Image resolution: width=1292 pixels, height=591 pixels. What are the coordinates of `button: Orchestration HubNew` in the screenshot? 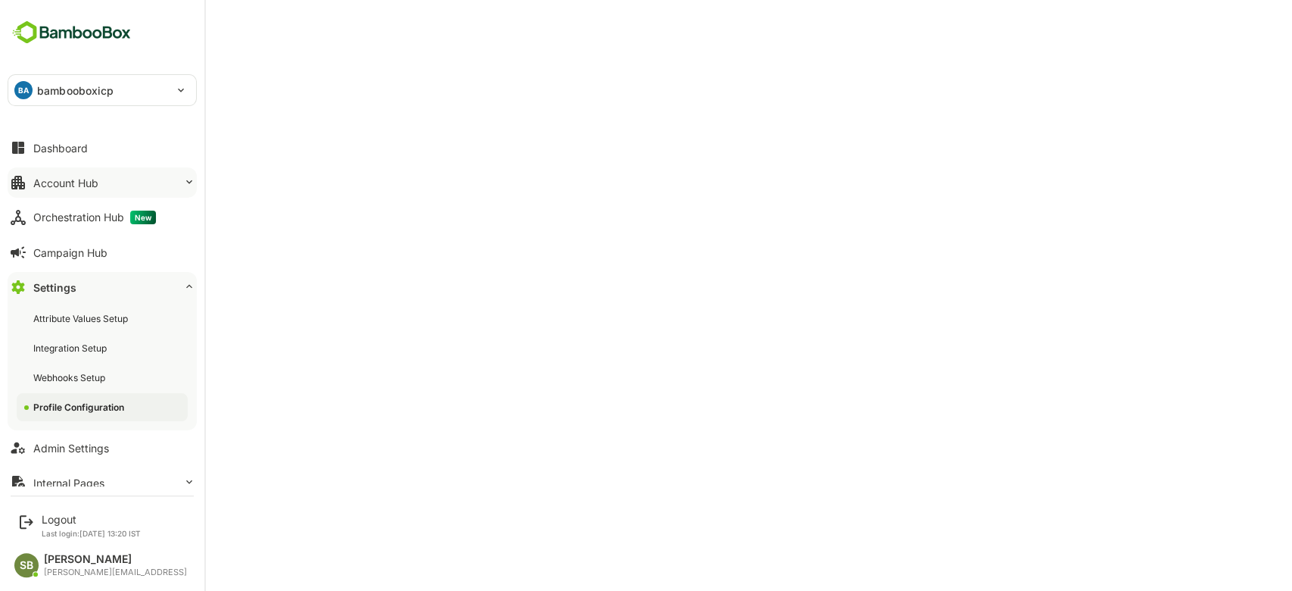 It's located at (102, 217).